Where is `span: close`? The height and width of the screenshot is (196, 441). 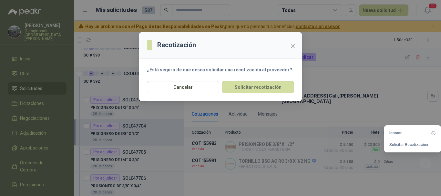
span: close is located at coordinates (293, 46).